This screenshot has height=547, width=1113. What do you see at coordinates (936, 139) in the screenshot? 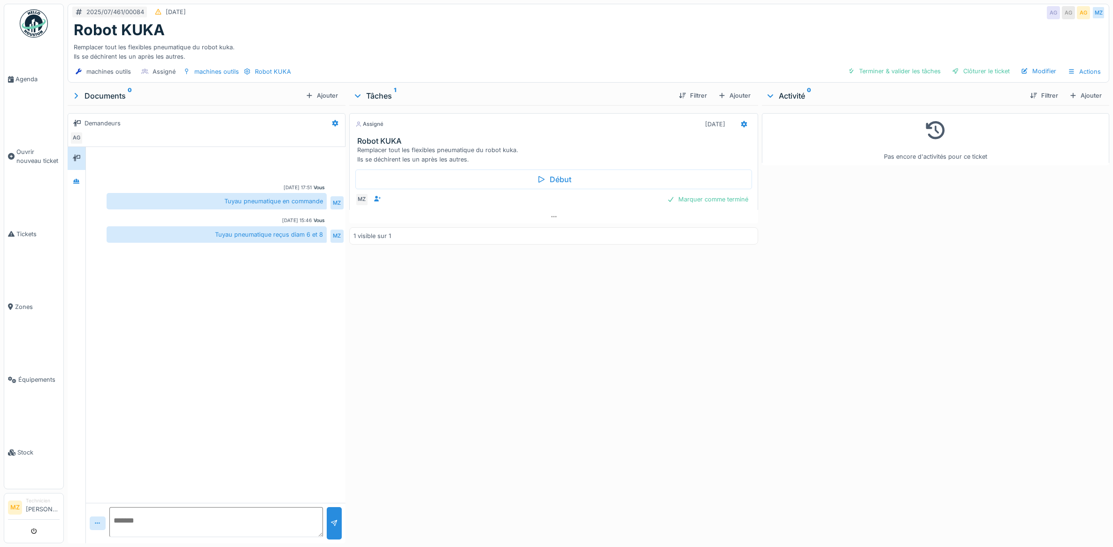
I see `div: Pas encore d'activités pour ce ticket` at bounding box center [936, 139].